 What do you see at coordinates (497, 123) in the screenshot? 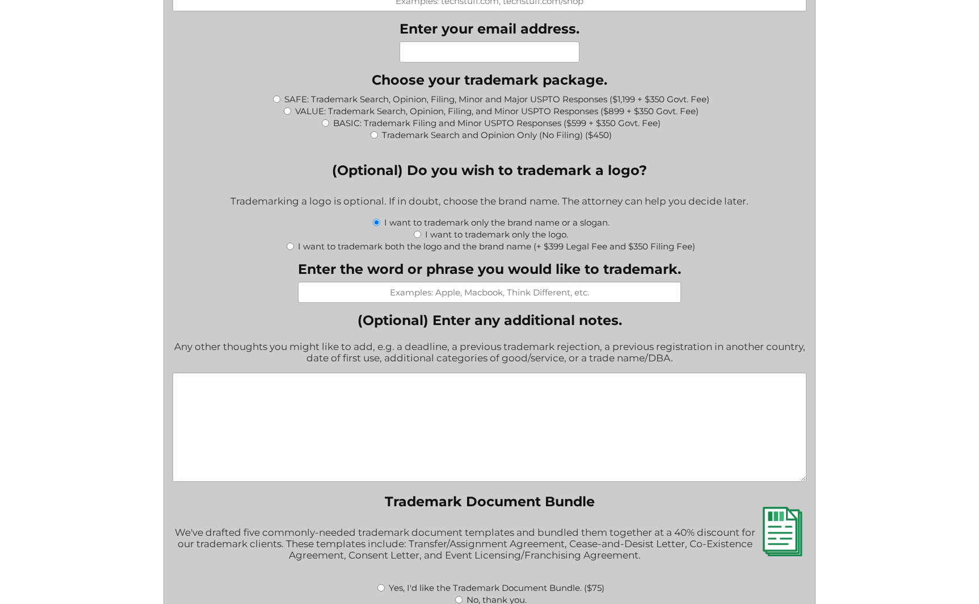
I see `label: BASIC: Trademark Filing and Minor USPTO Responses ($599 + $350 Govt. Fee)` at bounding box center [497, 123].